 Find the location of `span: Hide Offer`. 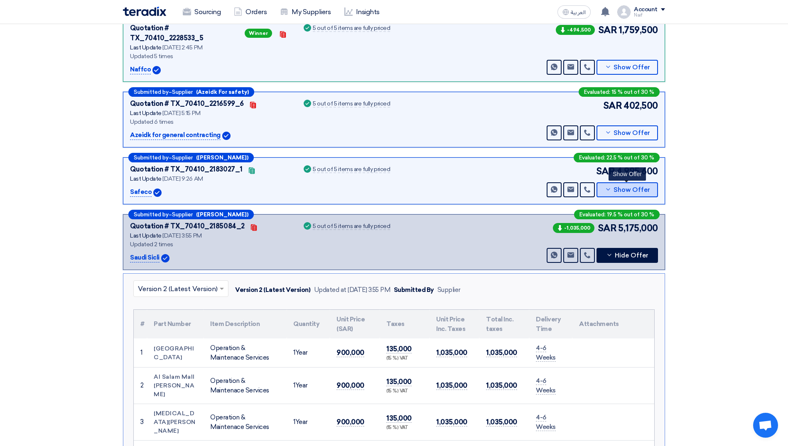

span: Hide Offer is located at coordinates (632, 256).